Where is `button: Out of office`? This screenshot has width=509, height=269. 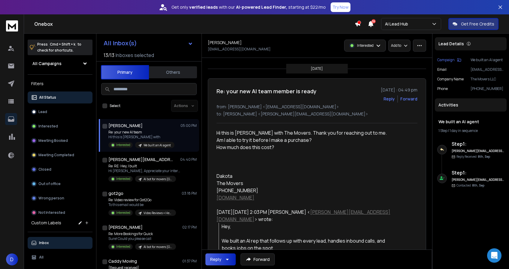 button: Out of office is located at coordinates (60, 184).